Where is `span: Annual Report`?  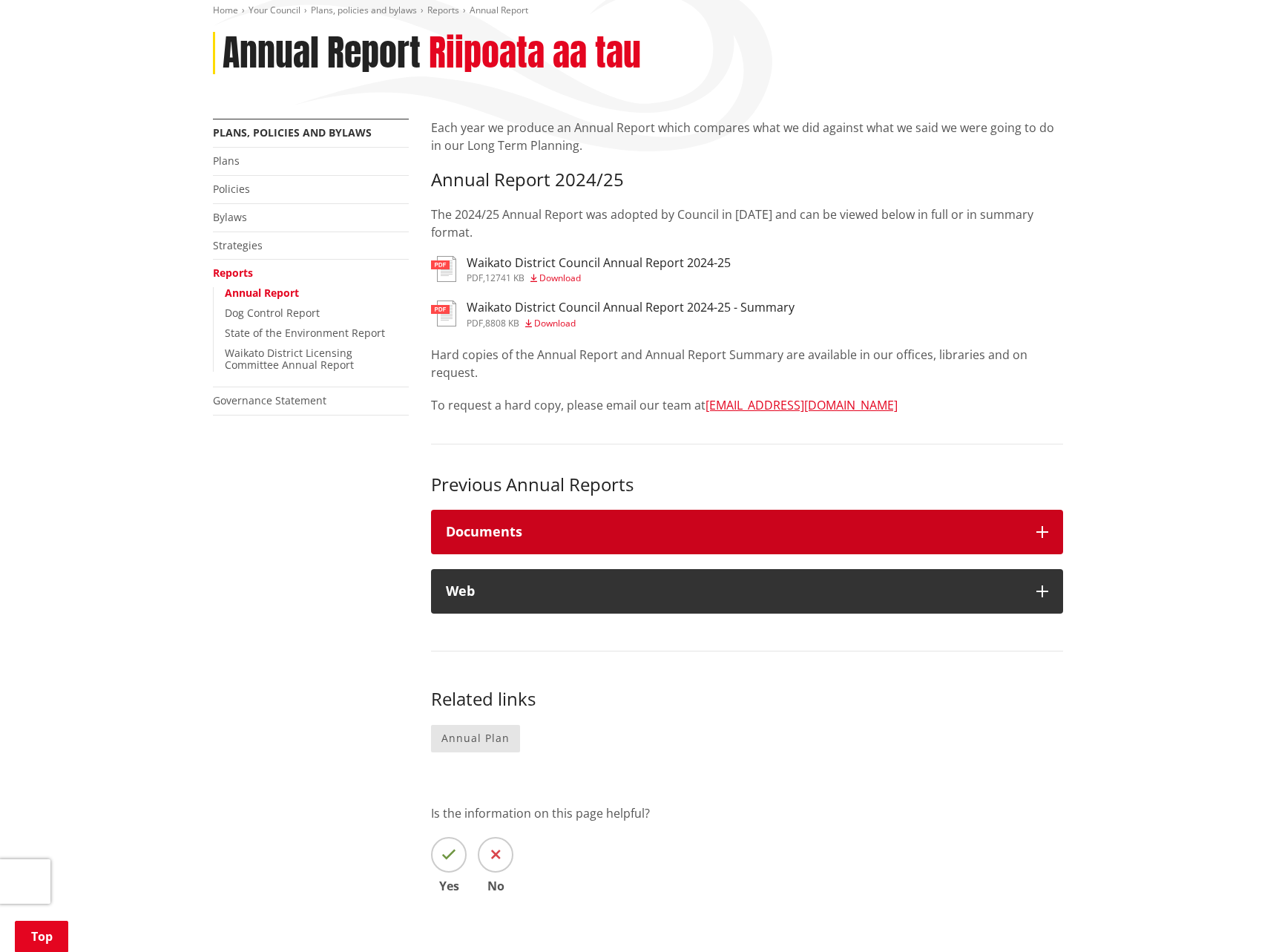
span: Annual Report is located at coordinates (498, 10).